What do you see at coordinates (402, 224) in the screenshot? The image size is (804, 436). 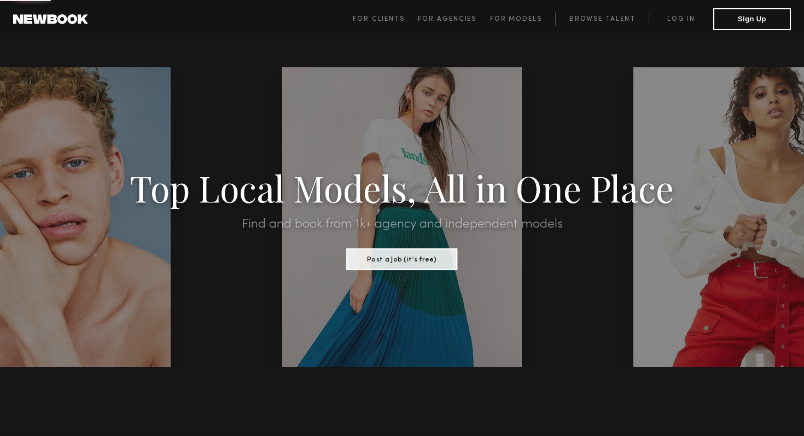 I see `h2: Find and book from 1k+ agency and independent models` at bounding box center [402, 224].